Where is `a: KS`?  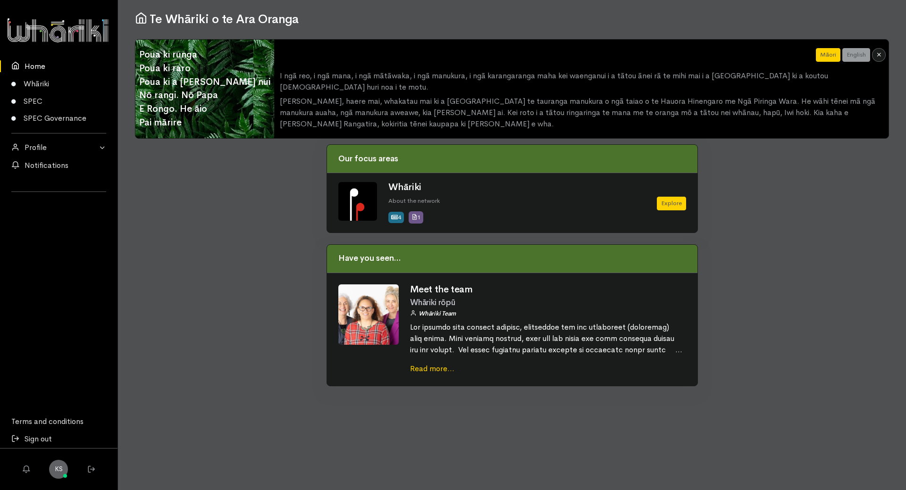
a: KS is located at coordinates (59, 470).